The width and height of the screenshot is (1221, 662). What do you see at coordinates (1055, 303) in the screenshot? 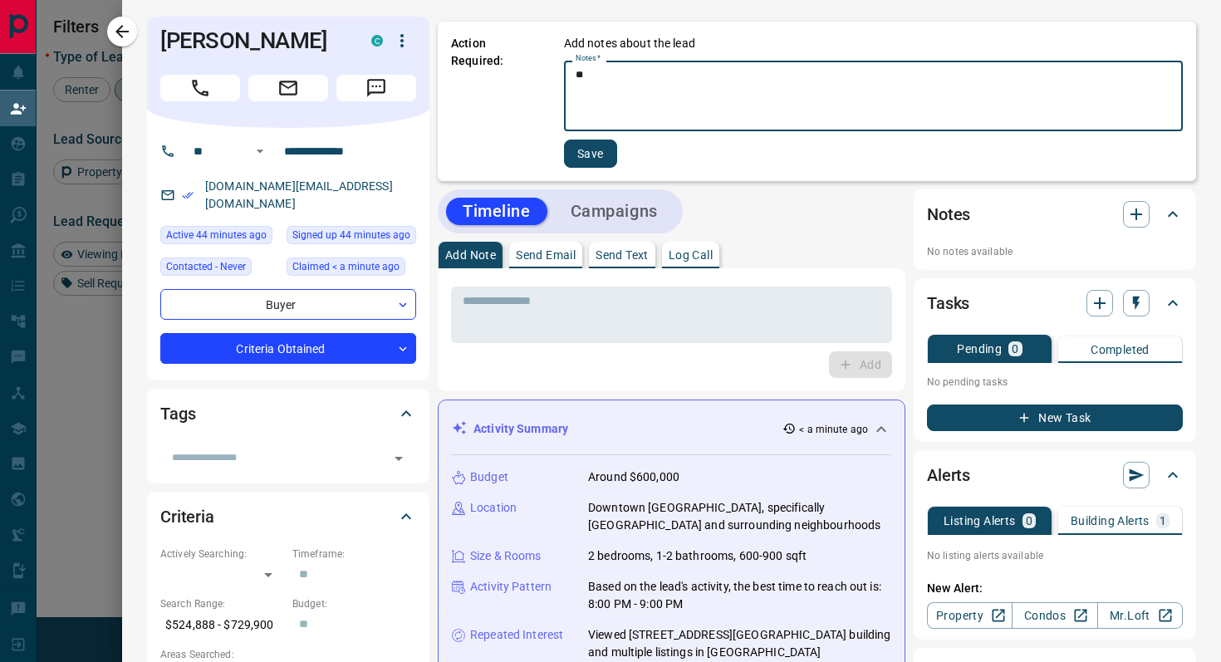
I see `div: Tasks` at bounding box center [1055, 303].